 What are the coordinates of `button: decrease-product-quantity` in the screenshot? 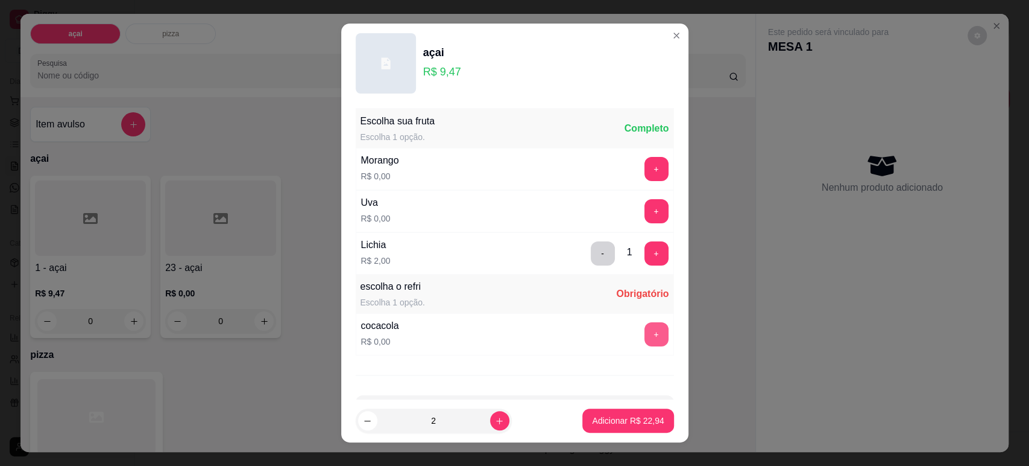 It's located at (368, 420).